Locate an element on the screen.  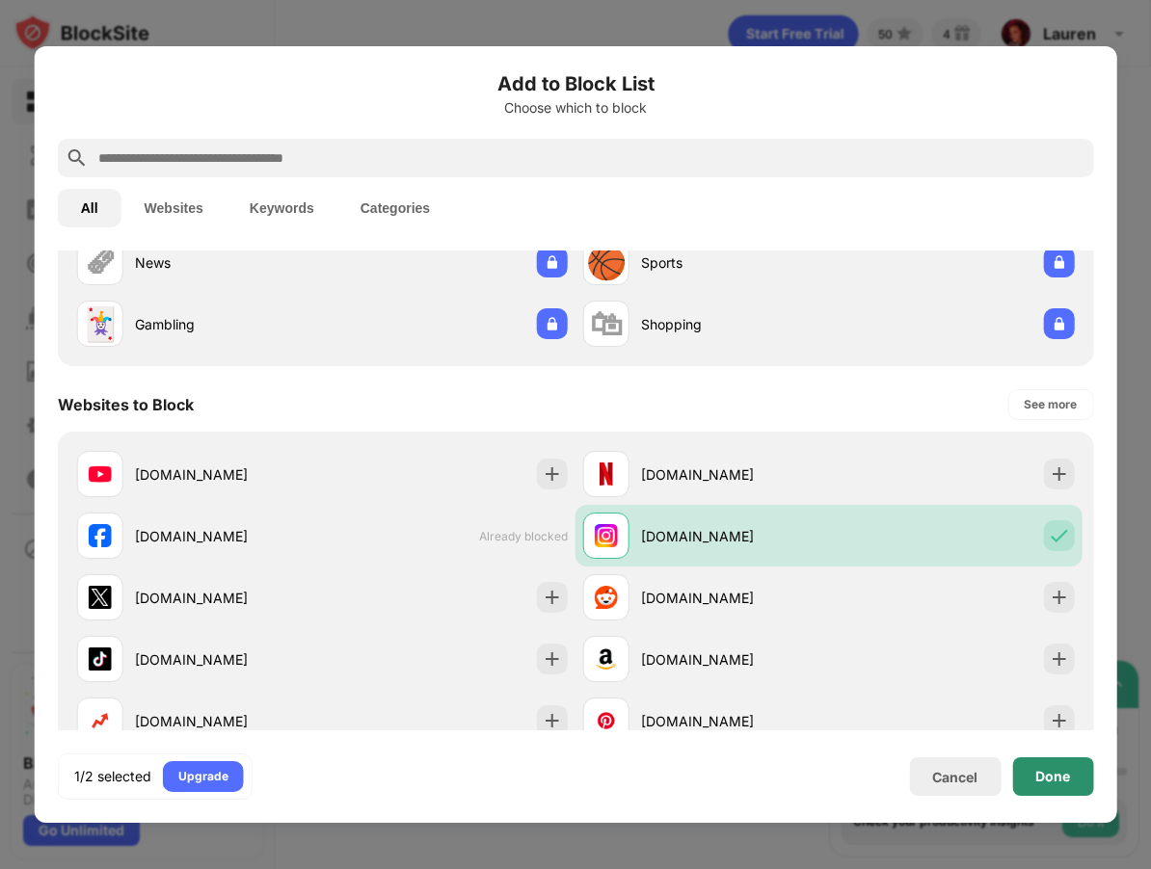
span: Already blocked is located at coordinates (523, 536).